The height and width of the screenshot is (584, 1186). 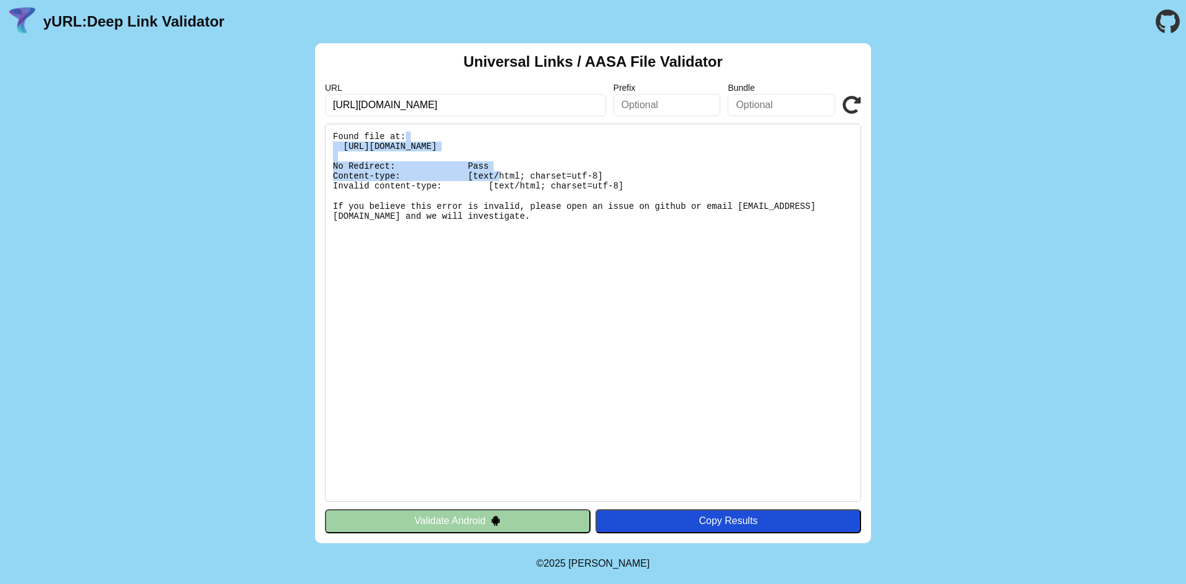 I want to click on button: Validate Android, so click(x=458, y=521).